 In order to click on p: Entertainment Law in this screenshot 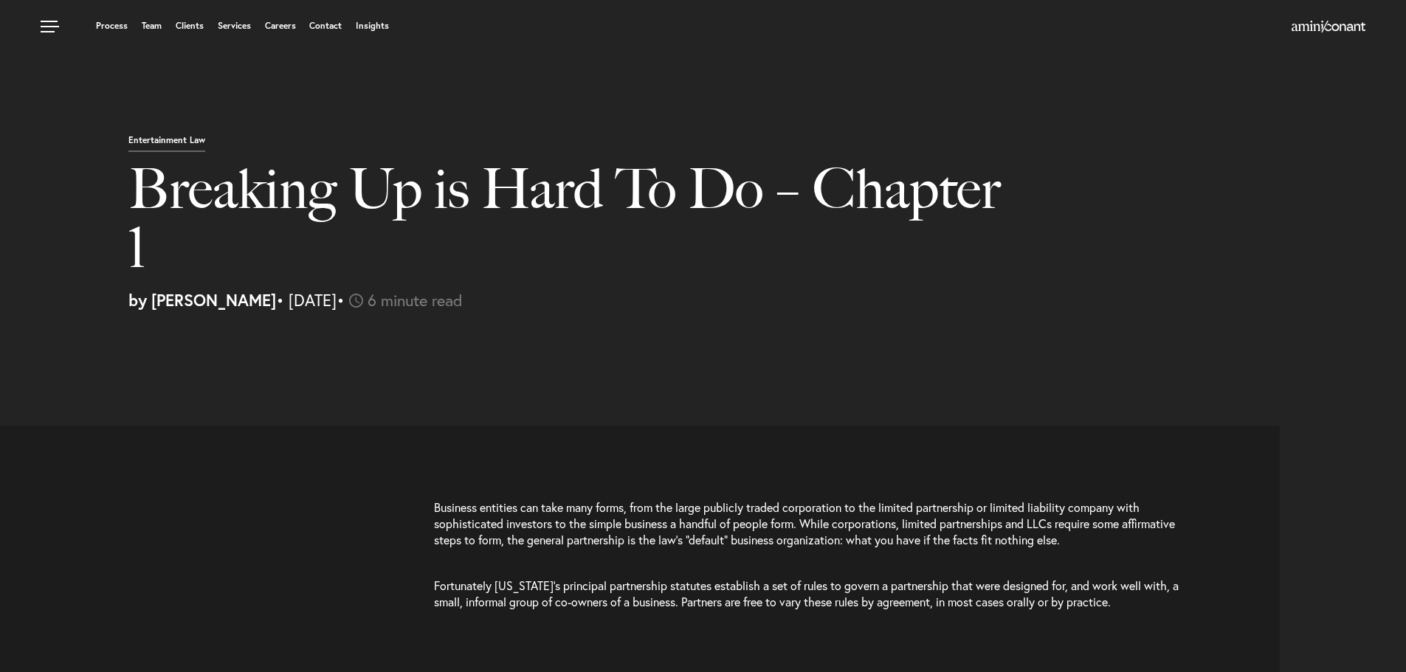, I will do `click(167, 144)`.